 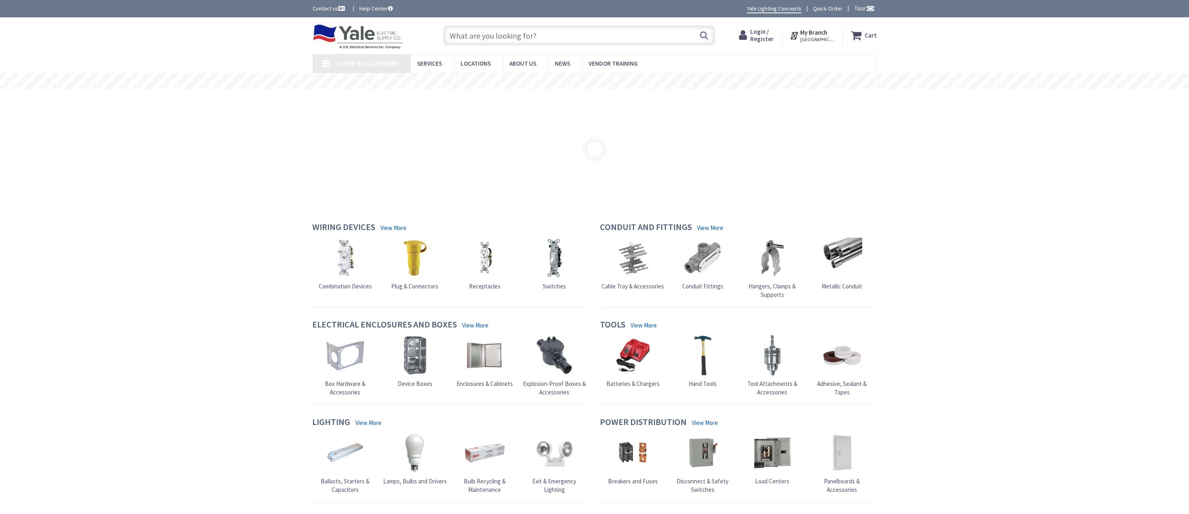 What do you see at coordinates (345, 463) in the screenshot?
I see `a: Ballasts, Starters & Capacitors Ballasts, Starters & Capacitors` at bounding box center [345, 463].